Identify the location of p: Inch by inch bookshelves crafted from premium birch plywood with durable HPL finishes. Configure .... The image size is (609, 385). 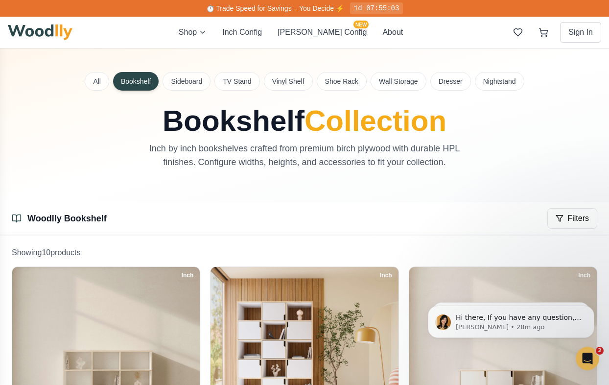
(304, 155).